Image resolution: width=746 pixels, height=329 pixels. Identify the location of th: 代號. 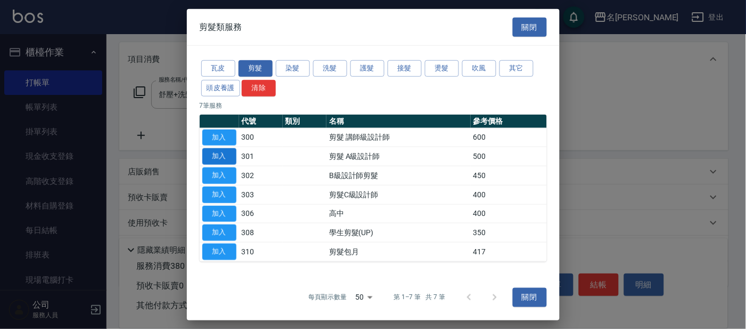
(261, 121).